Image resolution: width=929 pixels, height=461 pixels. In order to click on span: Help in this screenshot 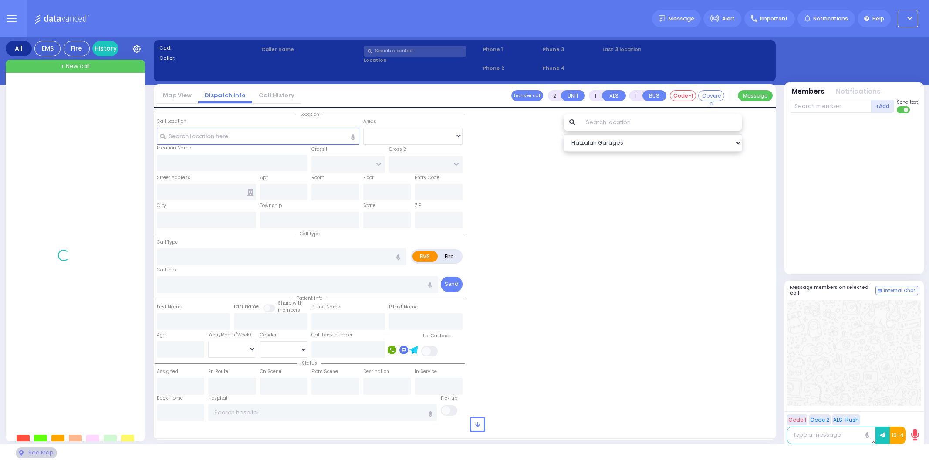, I will do `click(878, 19)`.